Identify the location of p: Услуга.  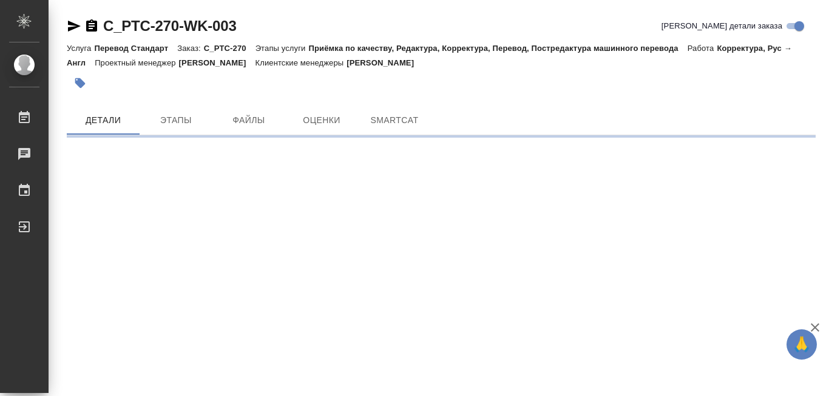
(80, 48).